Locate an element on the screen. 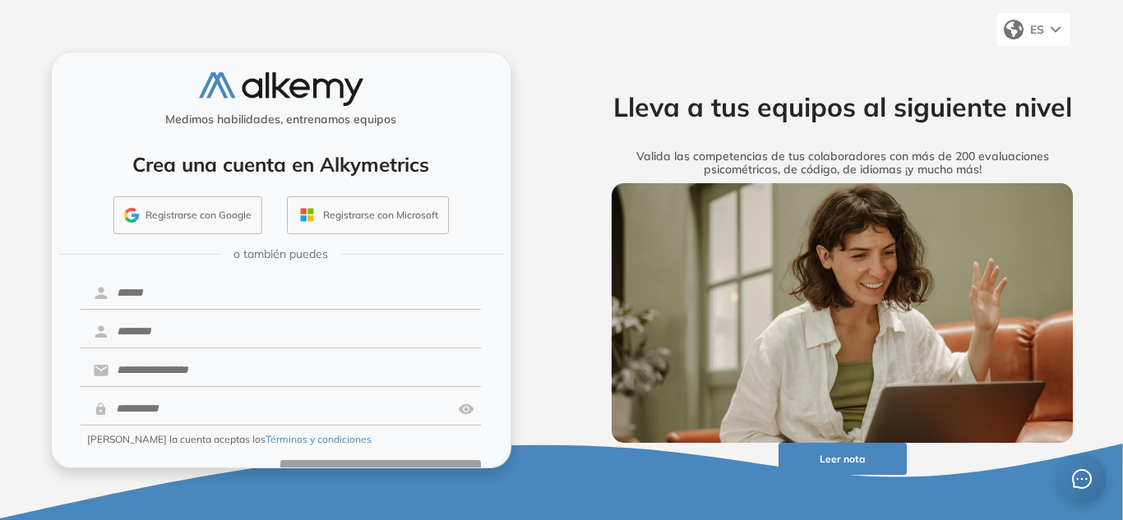 The image size is (1123, 520). button: Registrarse con Microsoft is located at coordinates (367, 215).